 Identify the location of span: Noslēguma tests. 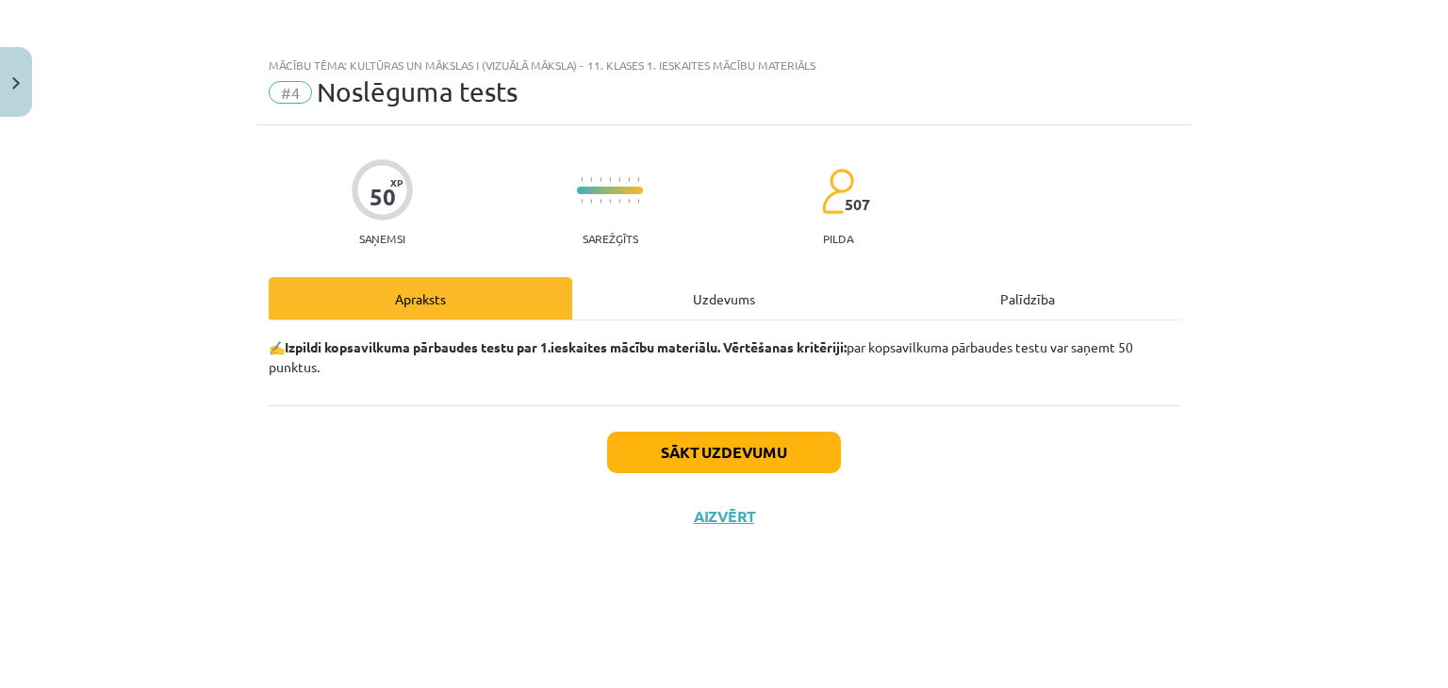
(417, 91).